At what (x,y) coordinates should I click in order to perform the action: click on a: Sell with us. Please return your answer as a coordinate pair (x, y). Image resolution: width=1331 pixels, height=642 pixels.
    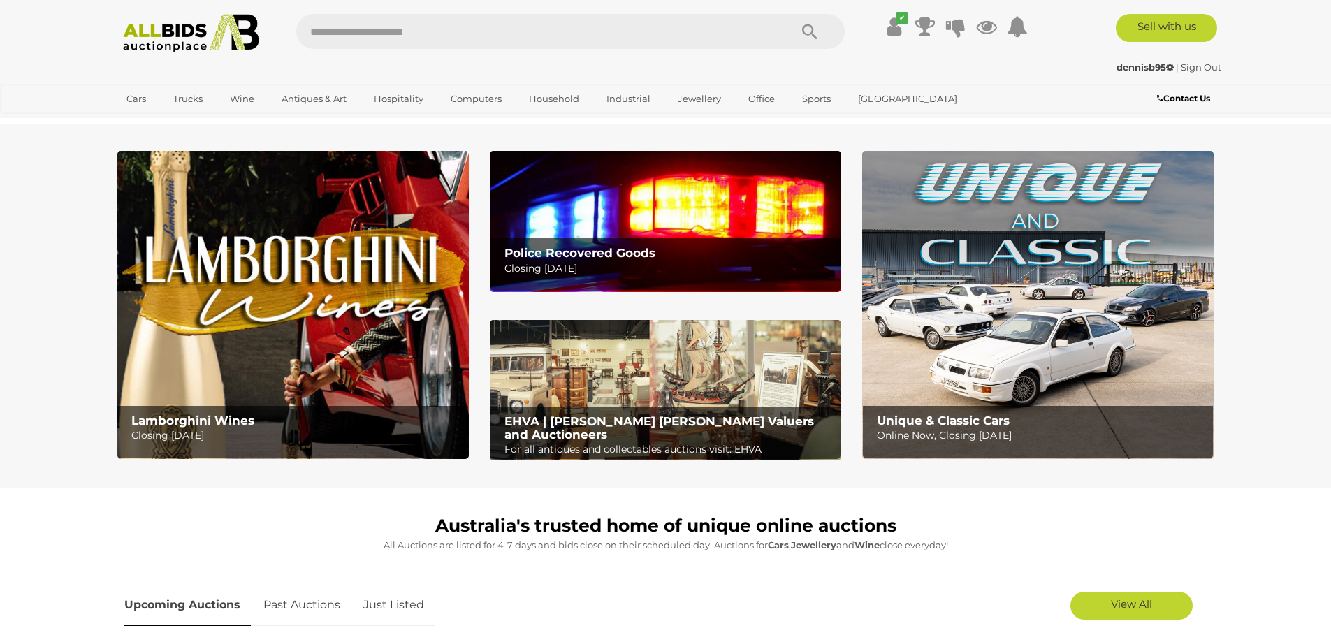
    Looking at the image, I should click on (1166, 28).